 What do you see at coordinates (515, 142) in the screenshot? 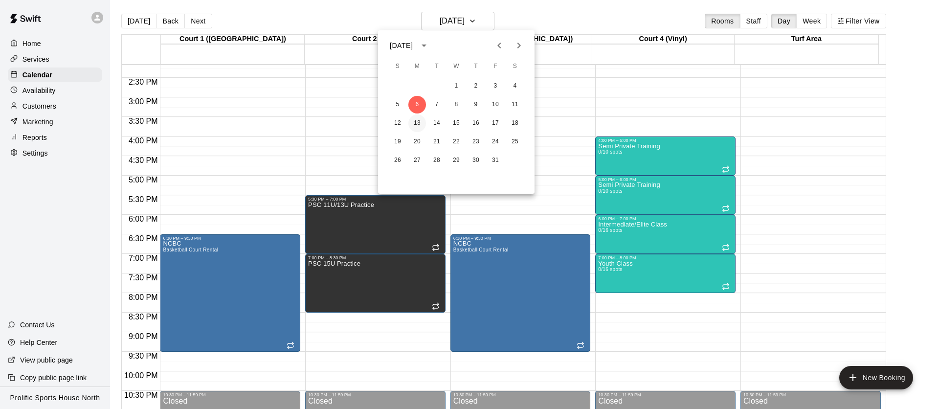
I see `button: 25` at bounding box center [515, 142].